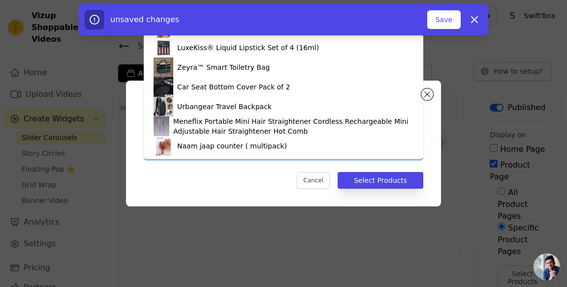  Describe the element at coordinates (293, 126) in the screenshot. I see `div: Meneflix Portable Mini Hair Straightener Cordless Rechargeable Mini Adjustable Hair Straightener ...` at that location.